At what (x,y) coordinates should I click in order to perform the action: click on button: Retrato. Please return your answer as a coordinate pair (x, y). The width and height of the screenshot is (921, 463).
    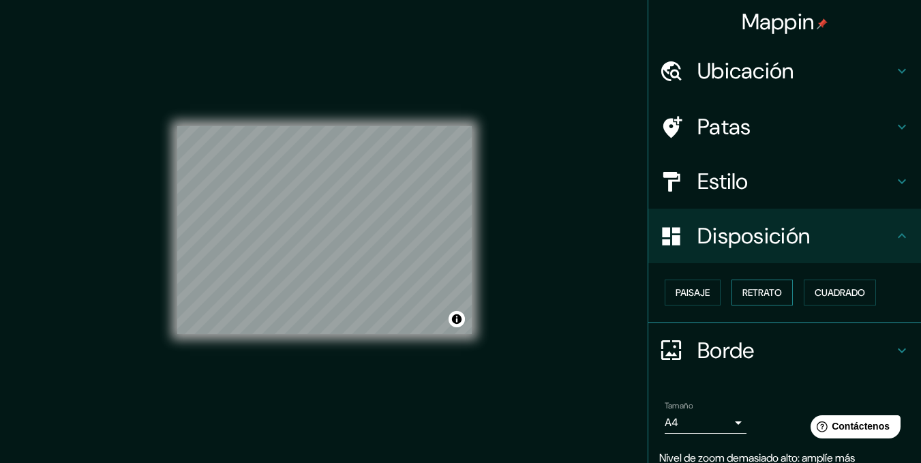
    Looking at the image, I should click on (762, 292).